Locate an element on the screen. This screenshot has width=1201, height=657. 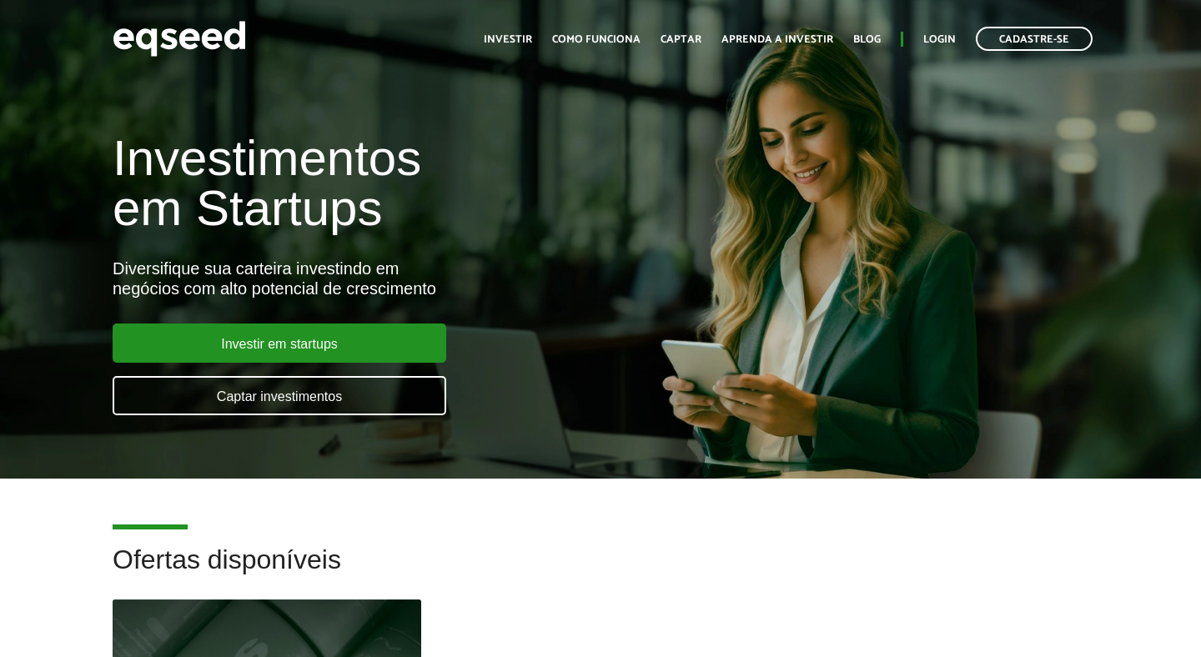
a: Investir is located at coordinates (508, 39).